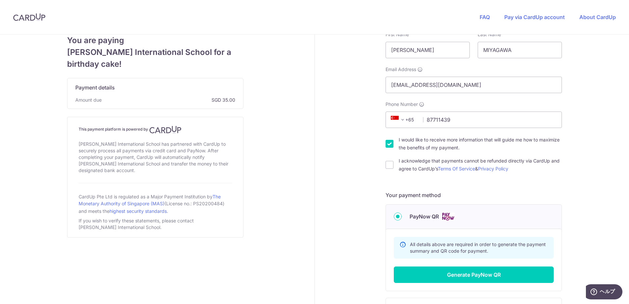  I want to click on span: SGD 35.00, so click(170, 100).